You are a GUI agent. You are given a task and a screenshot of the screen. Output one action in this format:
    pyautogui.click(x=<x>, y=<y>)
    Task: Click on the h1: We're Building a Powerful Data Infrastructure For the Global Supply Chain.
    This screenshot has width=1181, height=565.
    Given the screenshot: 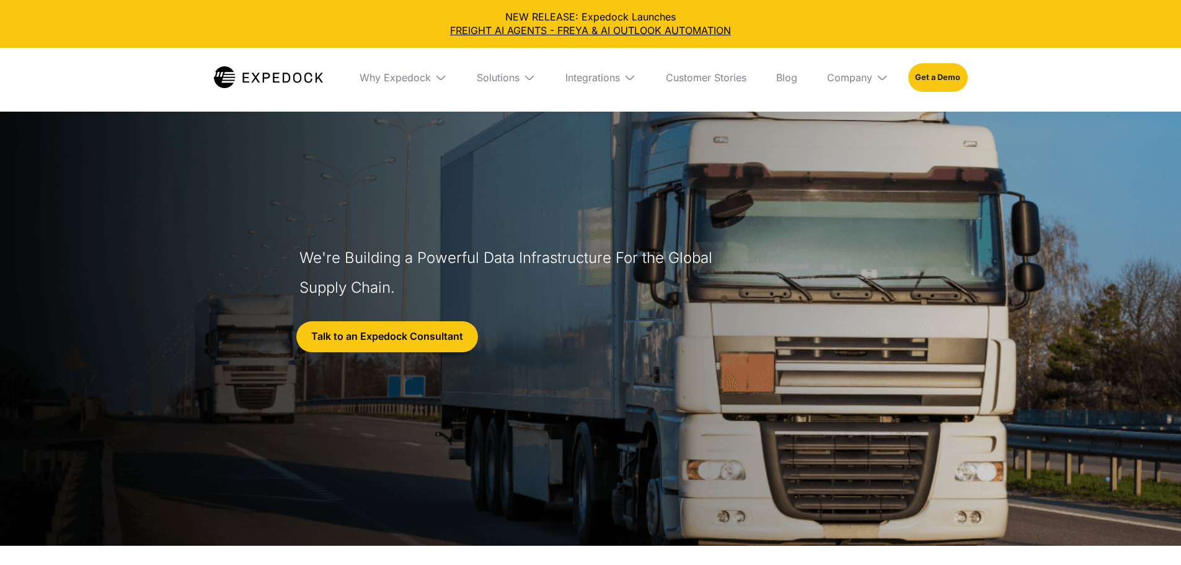 What is the action you would take?
    pyautogui.click(x=509, y=273)
    